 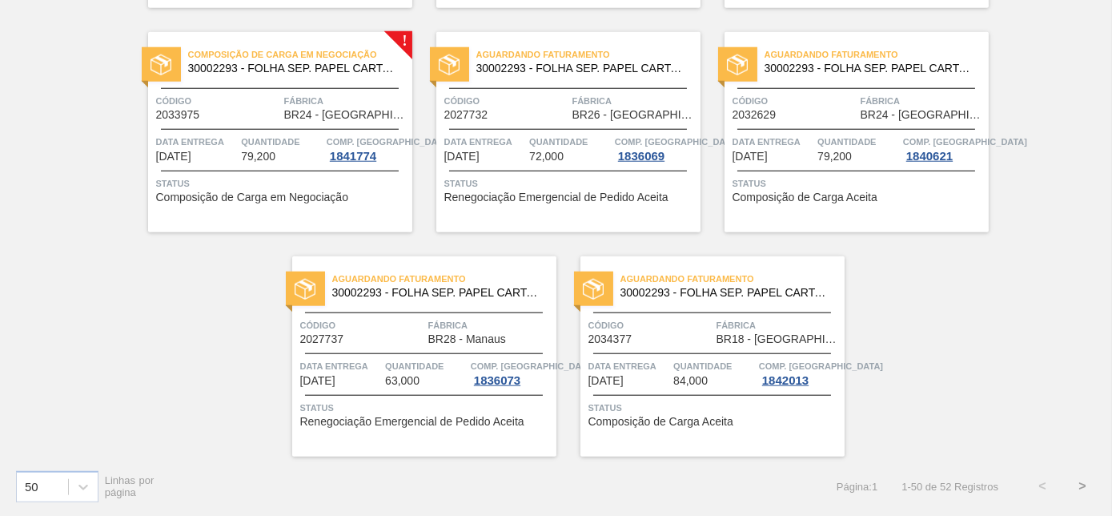 I want to click on span: 84,000, so click(x=690, y=380).